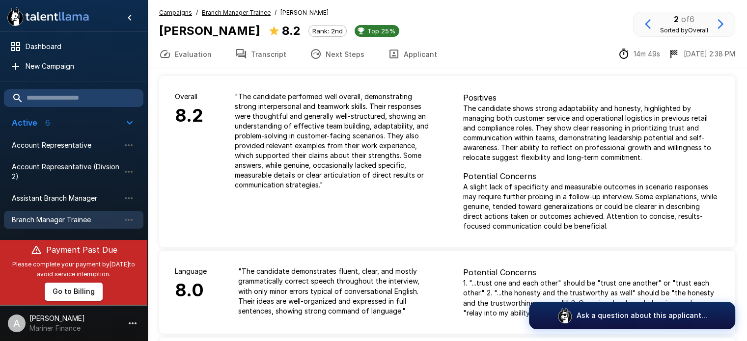 The width and height of the screenshot is (747, 341). What do you see at coordinates (261, 54) in the screenshot?
I see `button: Transcript` at bounding box center [261, 54].